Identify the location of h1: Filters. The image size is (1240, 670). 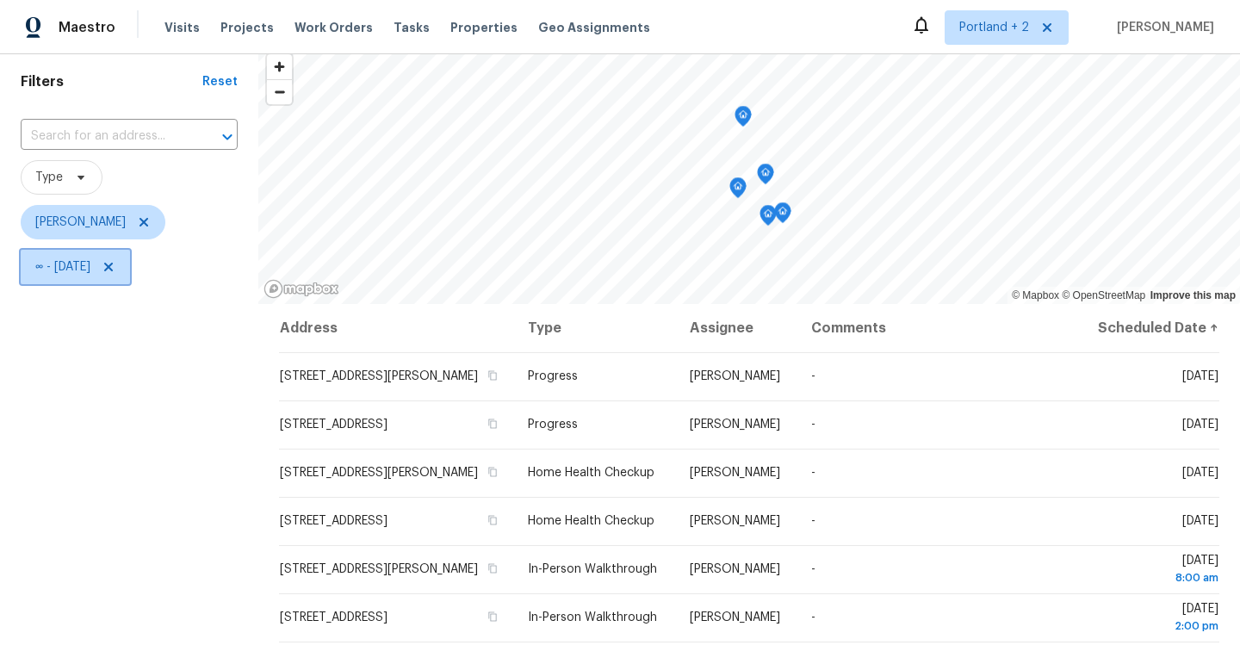
(111, 82).